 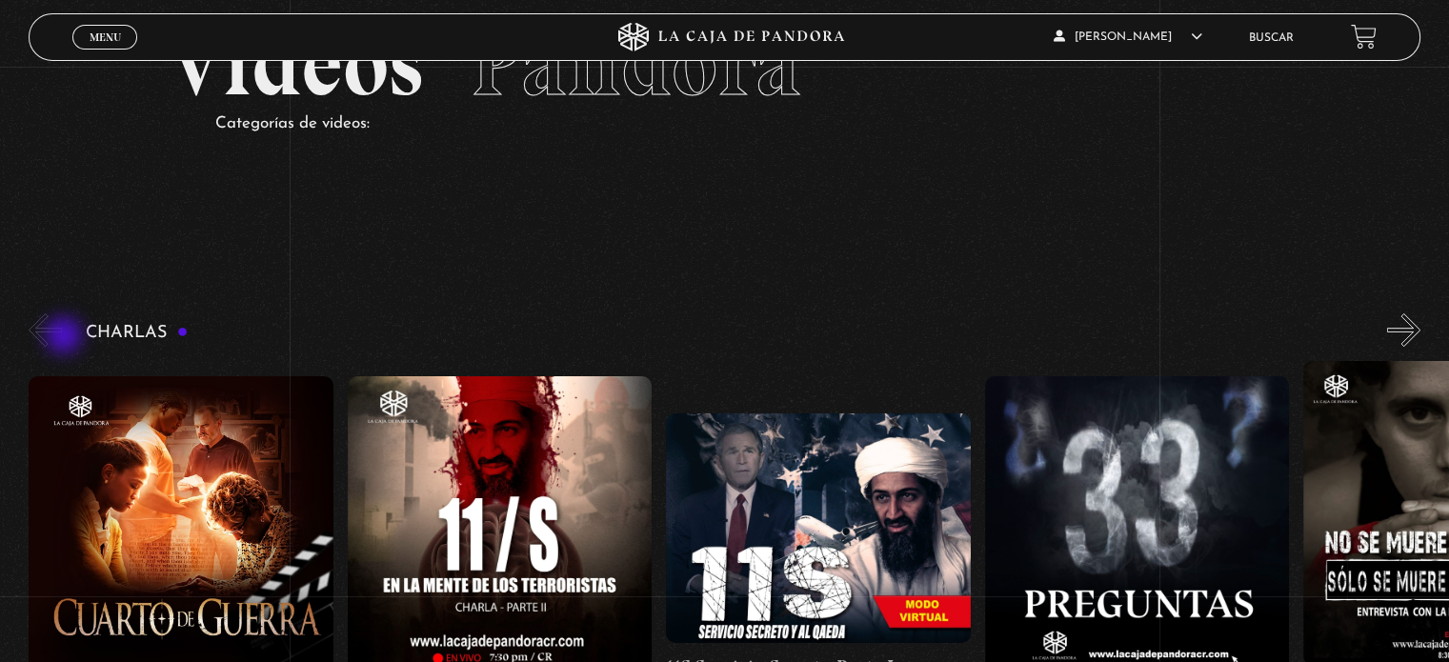 I want to click on span: Menu, so click(x=105, y=37).